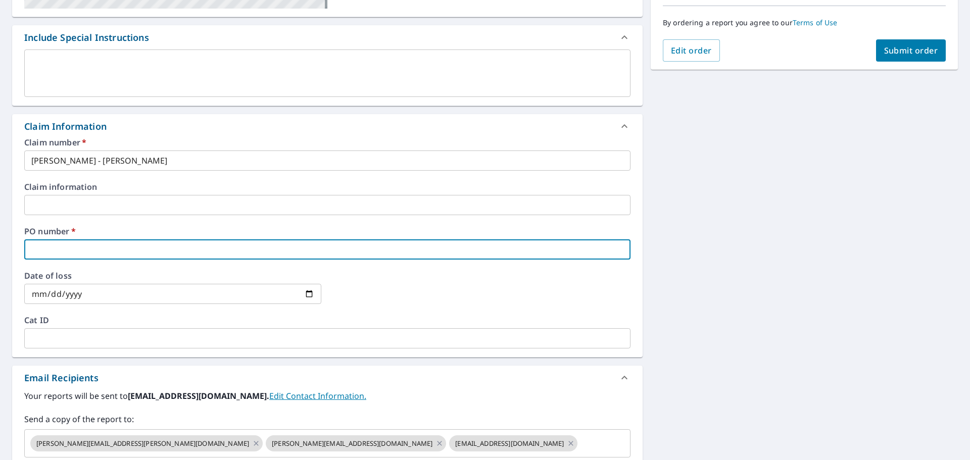  Describe the element at coordinates (173, 276) in the screenshot. I see `label: Date of loss` at that location.